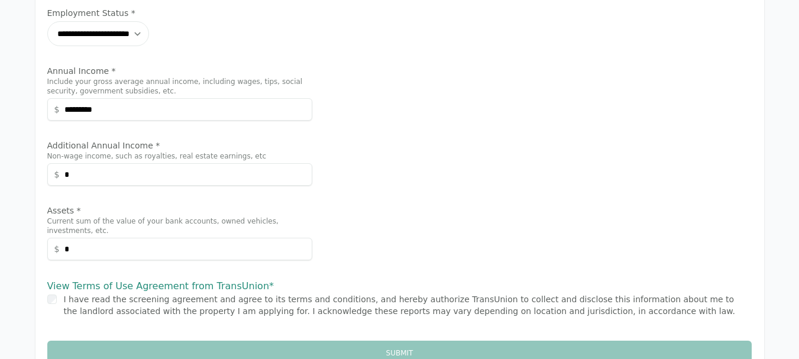  I want to click on p: Include your gross average annual income, including wages, tips, social security, government subs..., so click(180, 86).